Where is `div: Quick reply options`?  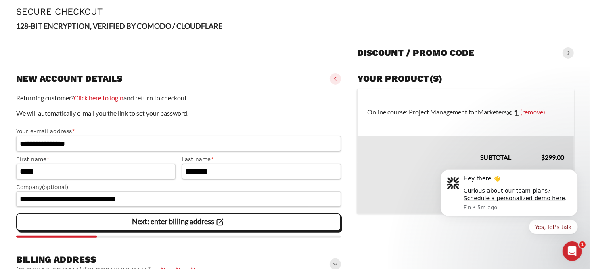
div: Quick reply options is located at coordinates (81, 84).